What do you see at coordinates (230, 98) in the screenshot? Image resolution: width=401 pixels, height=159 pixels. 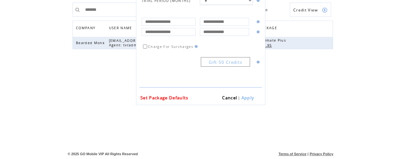 I see `a: Cancel` at bounding box center [230, 98].